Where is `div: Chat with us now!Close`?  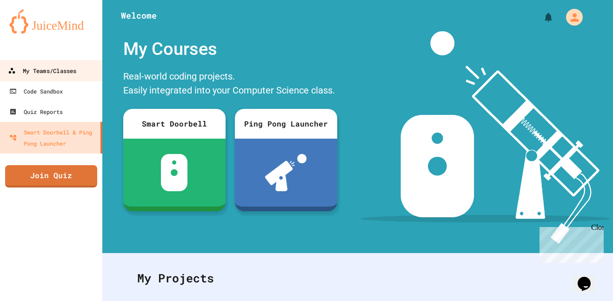
div: Chat with us now!Close is located at coordinates (34, 31).